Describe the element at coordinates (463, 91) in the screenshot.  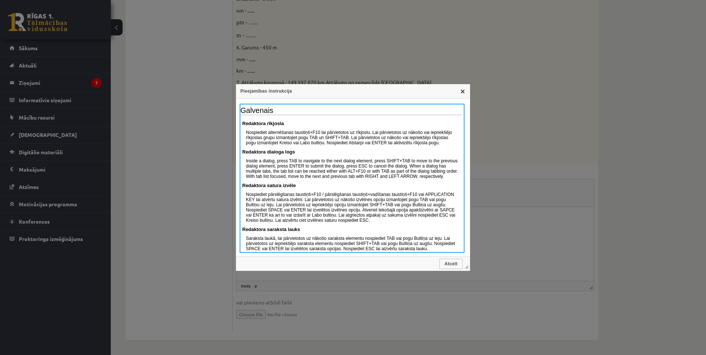
I see `a: Aizvērt` at that location.